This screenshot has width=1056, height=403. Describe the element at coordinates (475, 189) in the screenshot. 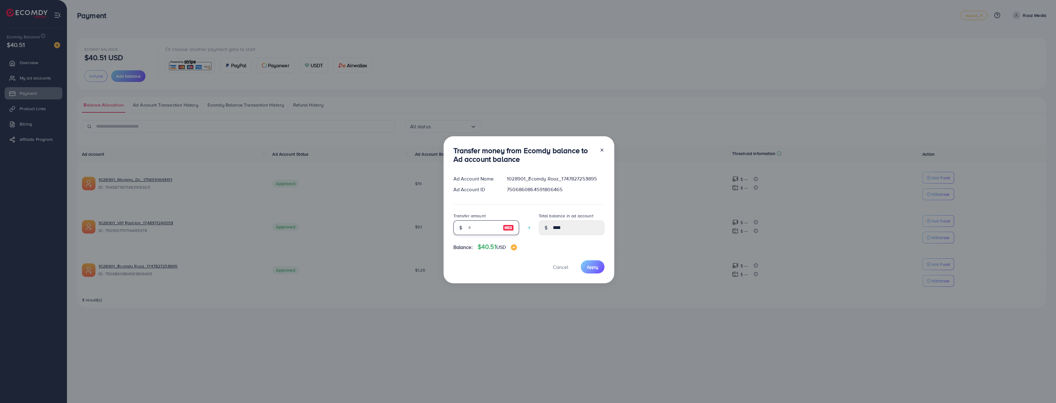

I see `div: Ad Account ID` at that location.